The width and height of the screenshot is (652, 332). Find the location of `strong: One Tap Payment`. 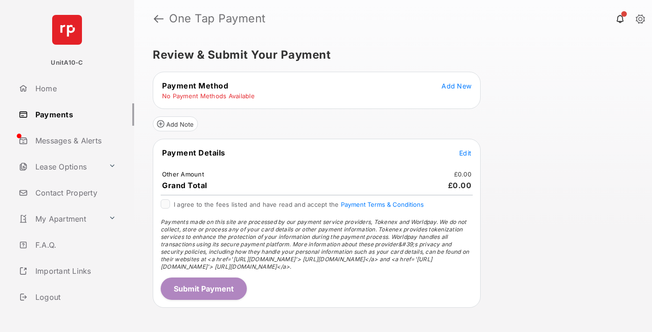

strong: One Tap Payment is located at coordinates (217, 19).